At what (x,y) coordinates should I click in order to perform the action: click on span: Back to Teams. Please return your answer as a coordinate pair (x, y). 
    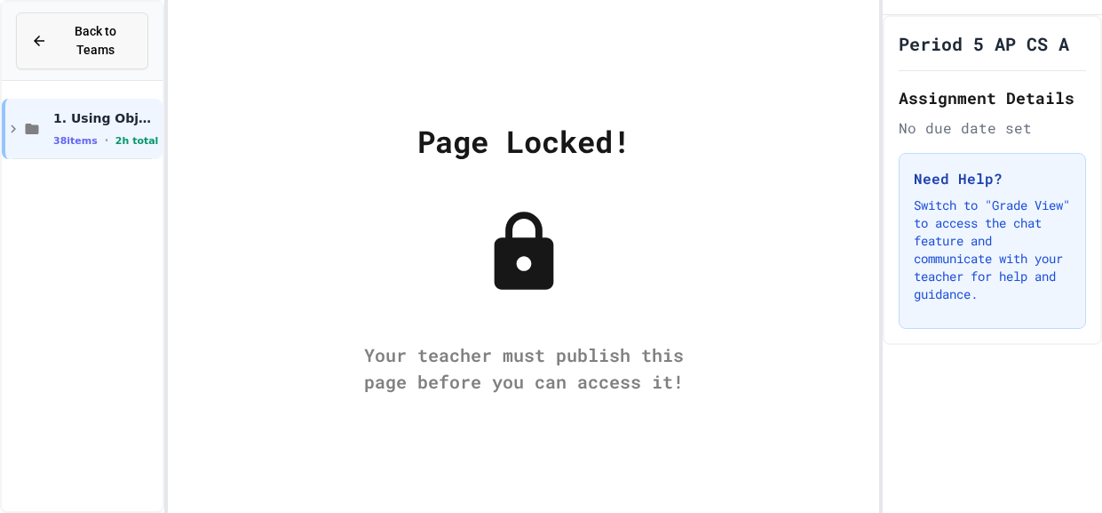
    Looking at the image, I should click on (95, 41).